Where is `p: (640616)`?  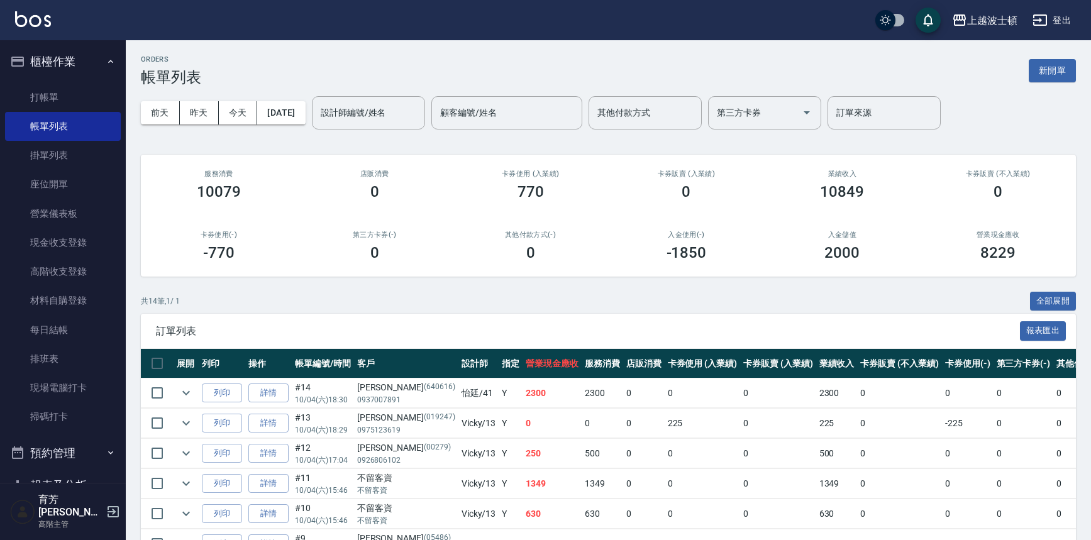
p: (640616) is located at coordinates (440, 387).